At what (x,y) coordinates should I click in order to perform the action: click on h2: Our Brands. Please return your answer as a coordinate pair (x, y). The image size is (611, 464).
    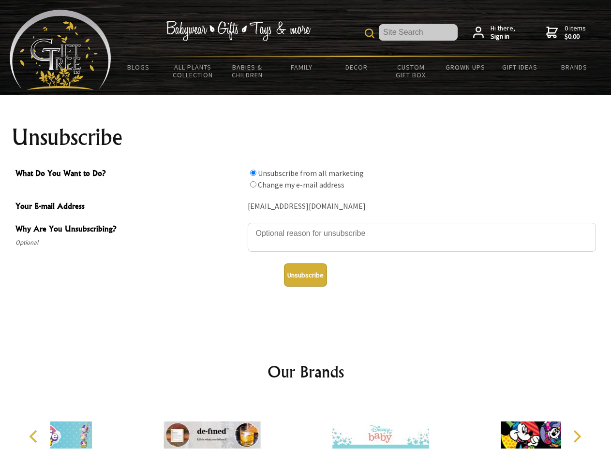
    Looking at the image, I should click on (306, 372).